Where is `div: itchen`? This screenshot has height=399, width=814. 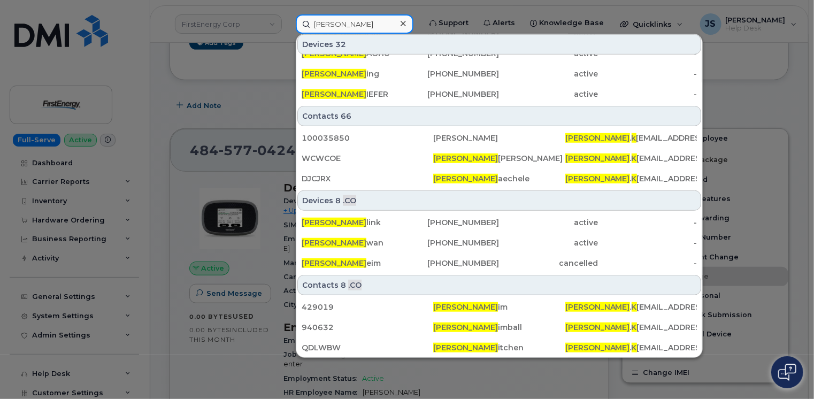 div: itchen is located at coordinates (499, 348).